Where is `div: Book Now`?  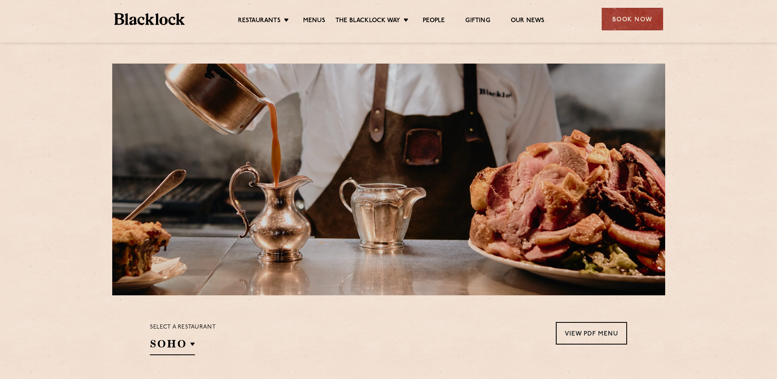 div: Book Now is located at coordinates (633, 19).